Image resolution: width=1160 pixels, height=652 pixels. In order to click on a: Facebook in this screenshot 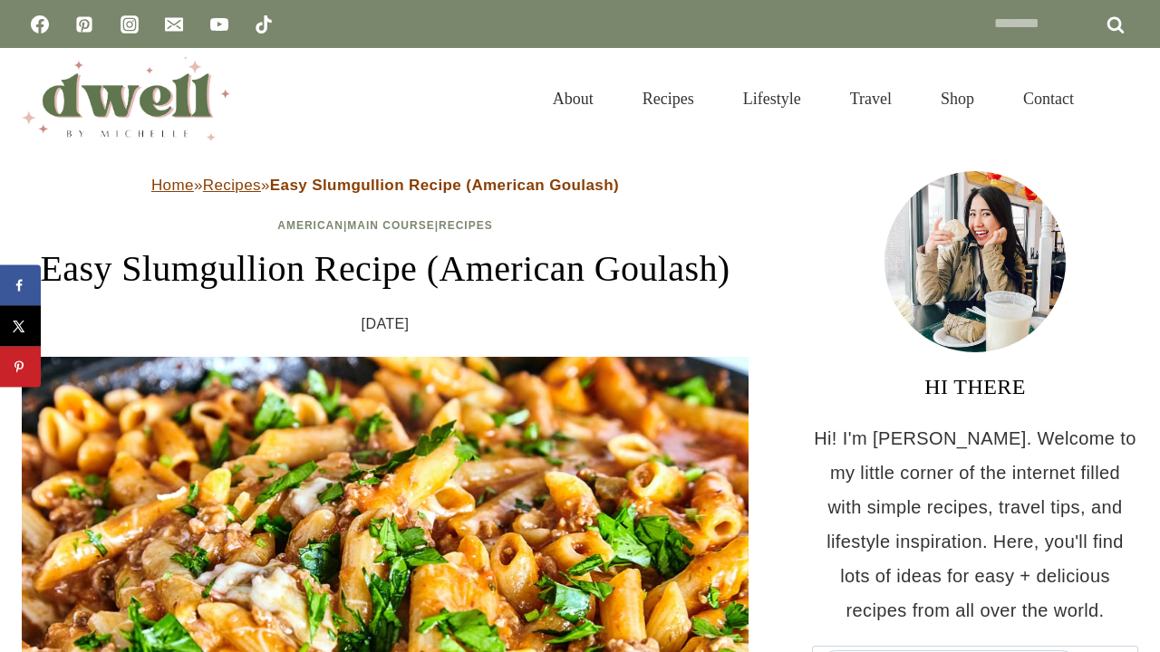, I will do `click(40, 24)`.